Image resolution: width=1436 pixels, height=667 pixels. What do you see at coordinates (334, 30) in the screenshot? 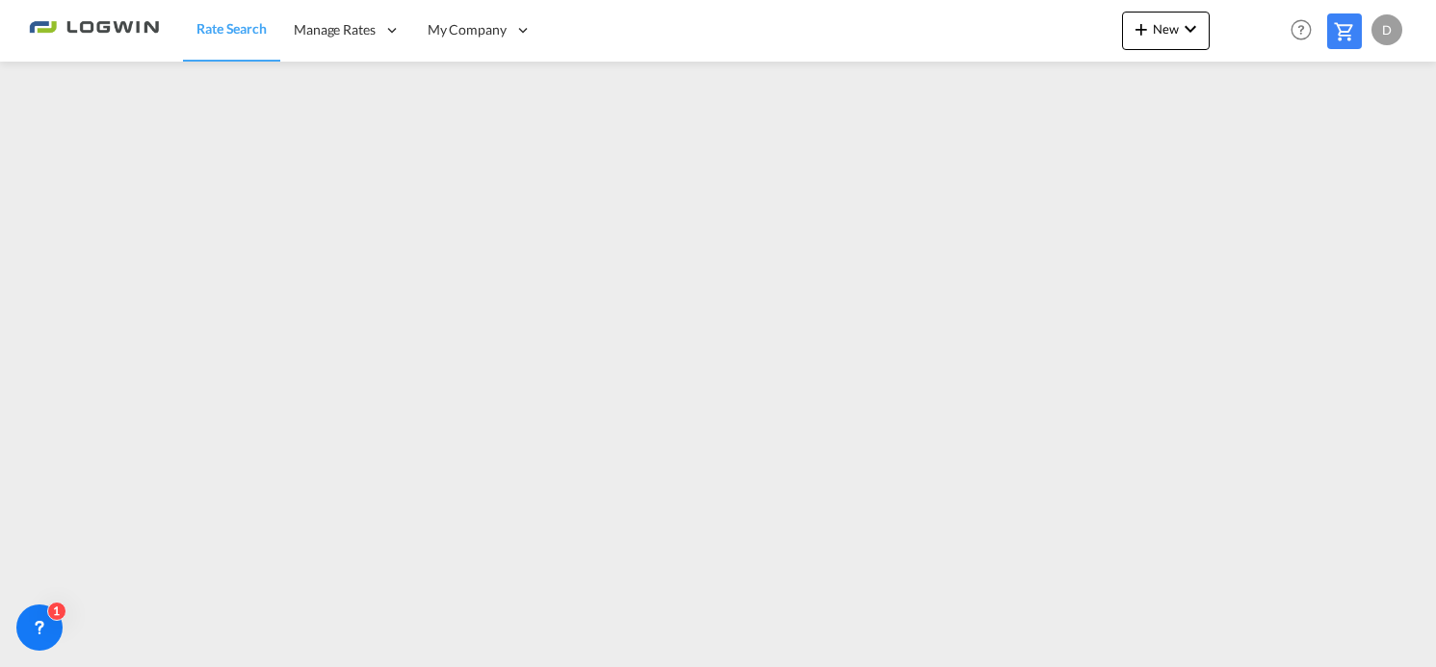
I see `span: Manage Rates` at bounding box center [334, 30].